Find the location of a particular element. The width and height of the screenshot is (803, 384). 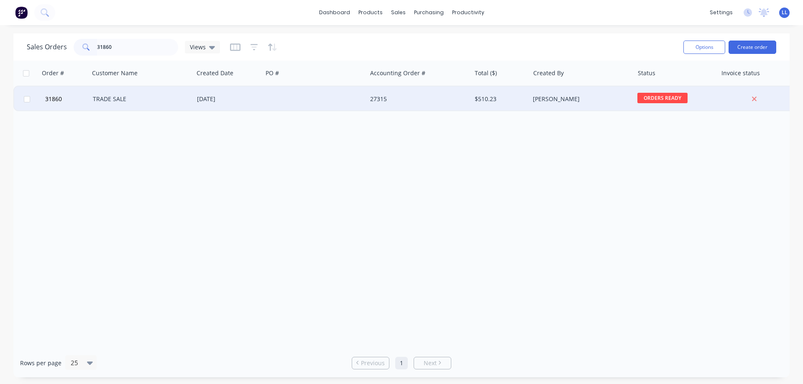

div: sales is located at coordinates (398, 13).